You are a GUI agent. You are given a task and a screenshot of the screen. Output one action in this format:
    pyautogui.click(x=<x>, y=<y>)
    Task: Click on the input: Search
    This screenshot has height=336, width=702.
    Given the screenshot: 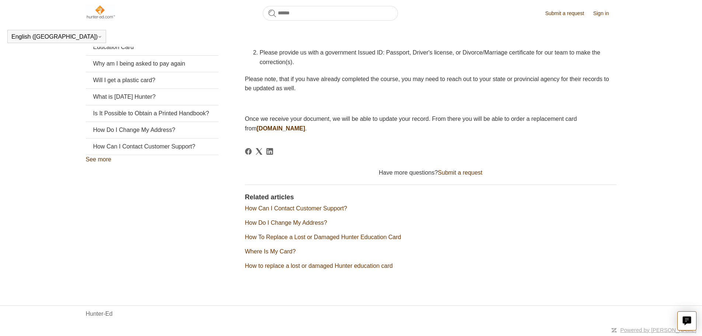 What is the action you would take?
    pyautogui.click(x=330, y=13)
    